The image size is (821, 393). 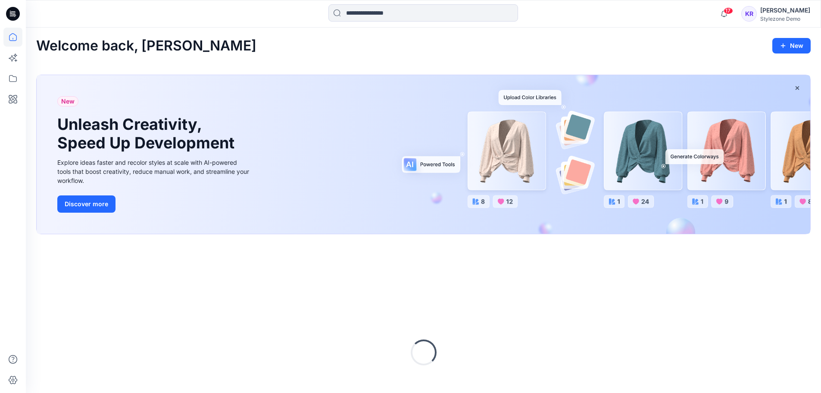 I want to click on div: KR, so click(x=749, y=14).